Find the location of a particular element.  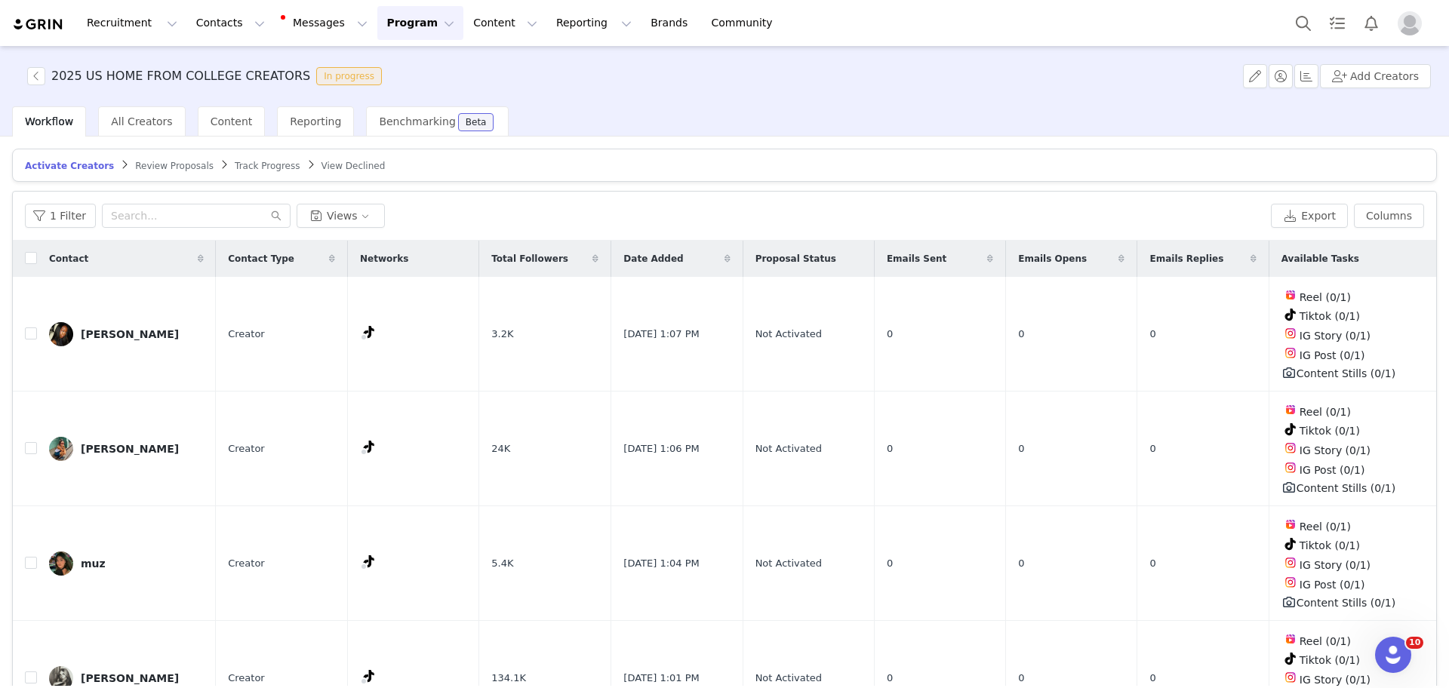

span: 5.4K is located at coordinates (502, 564).